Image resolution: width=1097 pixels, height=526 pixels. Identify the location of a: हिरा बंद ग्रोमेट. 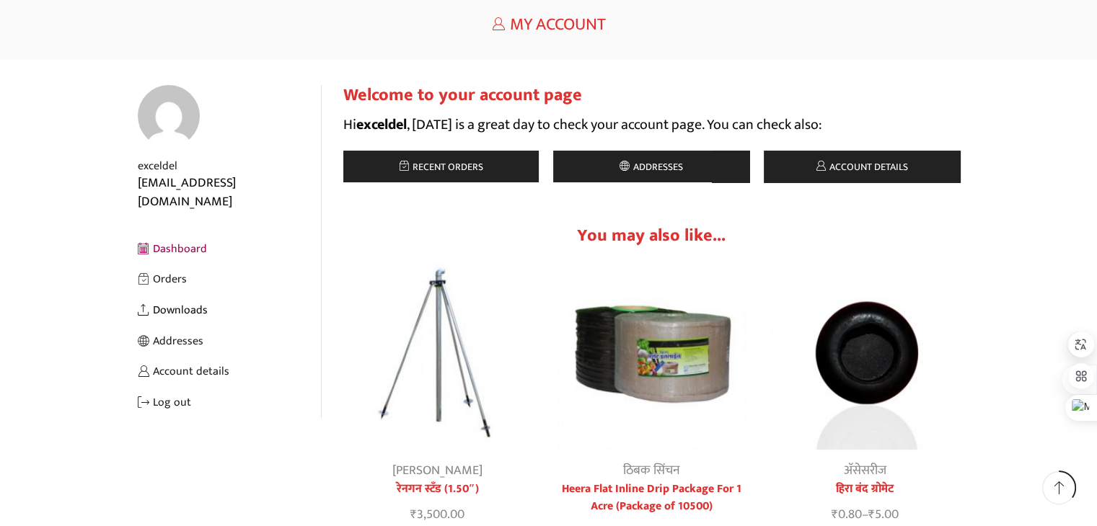
(865, 490).